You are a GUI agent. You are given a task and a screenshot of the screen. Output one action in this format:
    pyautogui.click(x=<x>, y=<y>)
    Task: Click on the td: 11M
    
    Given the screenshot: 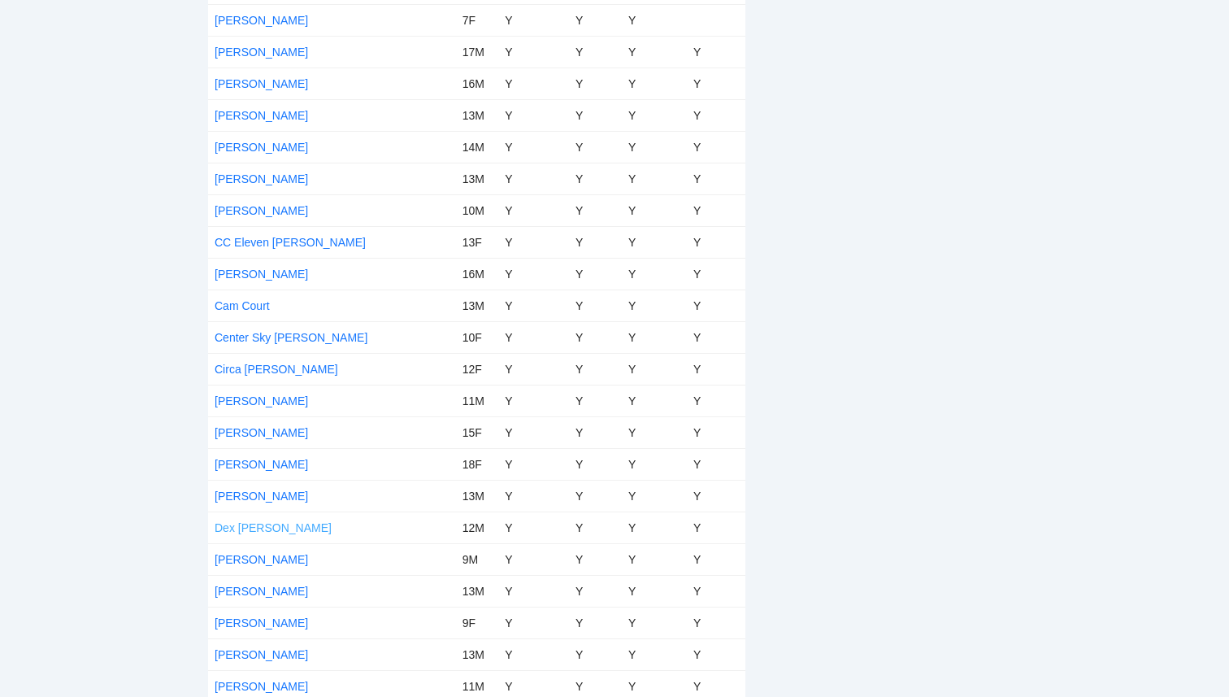 What is the action you would take?
    pyautogui.click(x=477, y=400)
    